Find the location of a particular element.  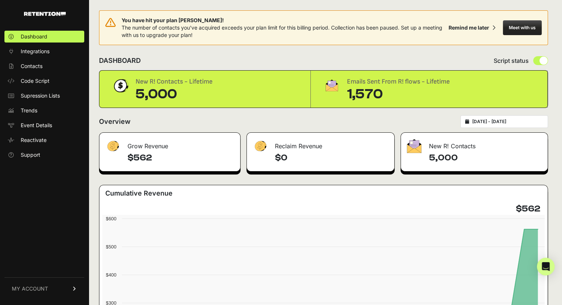

a: Supression Lists is located at coordinates (44, 96).